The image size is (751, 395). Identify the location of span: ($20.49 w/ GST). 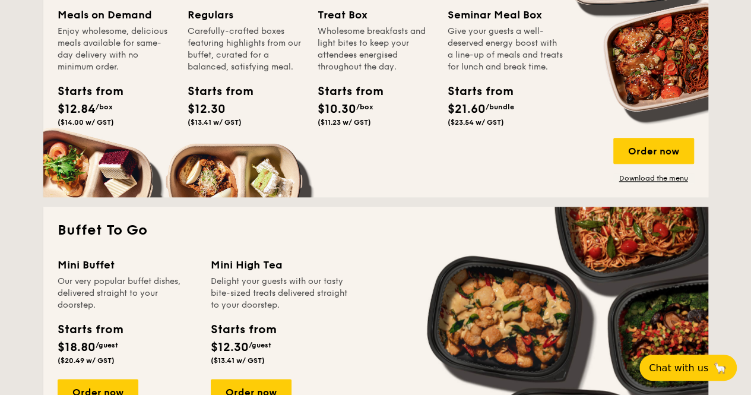
(86, 360).